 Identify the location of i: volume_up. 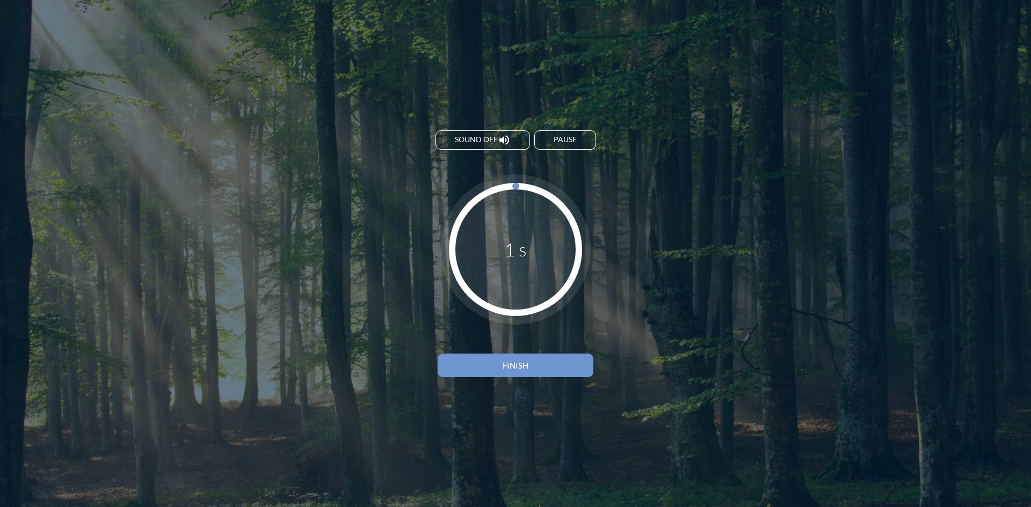
(504, 140).